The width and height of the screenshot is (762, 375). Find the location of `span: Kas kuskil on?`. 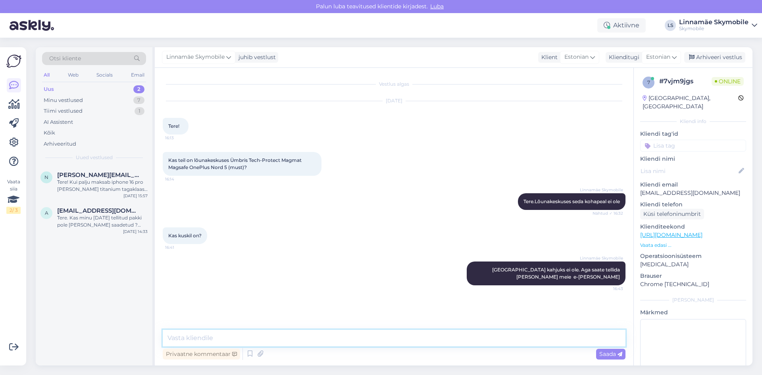

span: Kas kuskil on? is located at coordinates (185, 235).